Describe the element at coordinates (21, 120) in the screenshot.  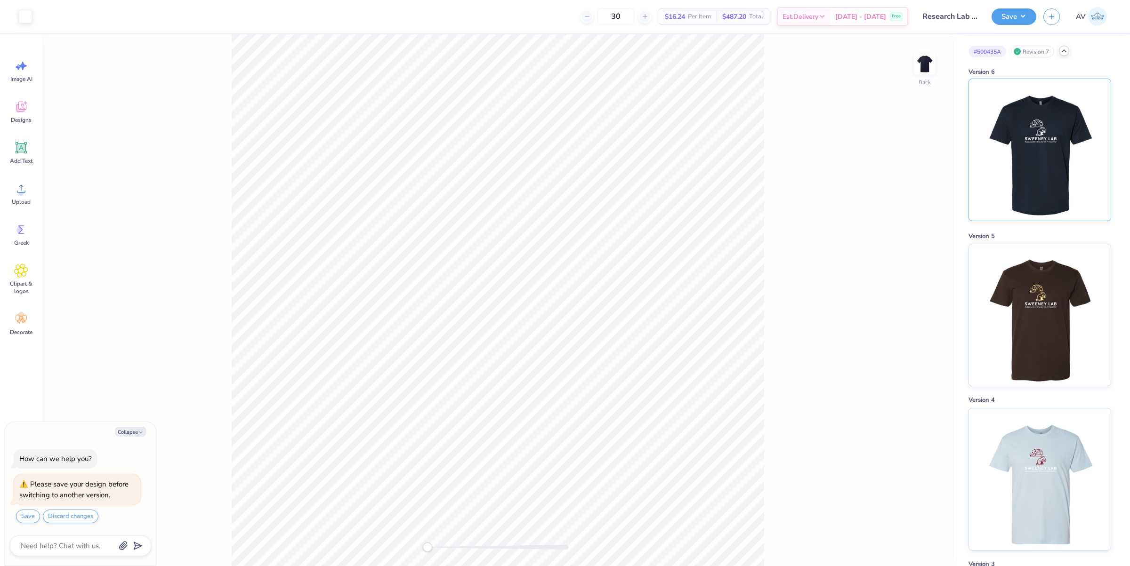
I see `span: Designs` at that location.